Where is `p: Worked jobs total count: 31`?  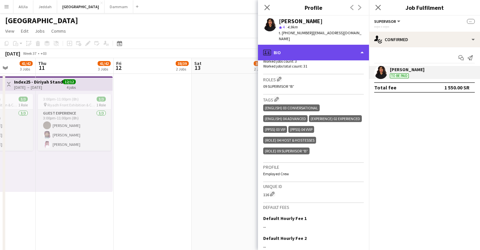 p: Worked jobs total count: 31 is located at coordinates (313, 66).